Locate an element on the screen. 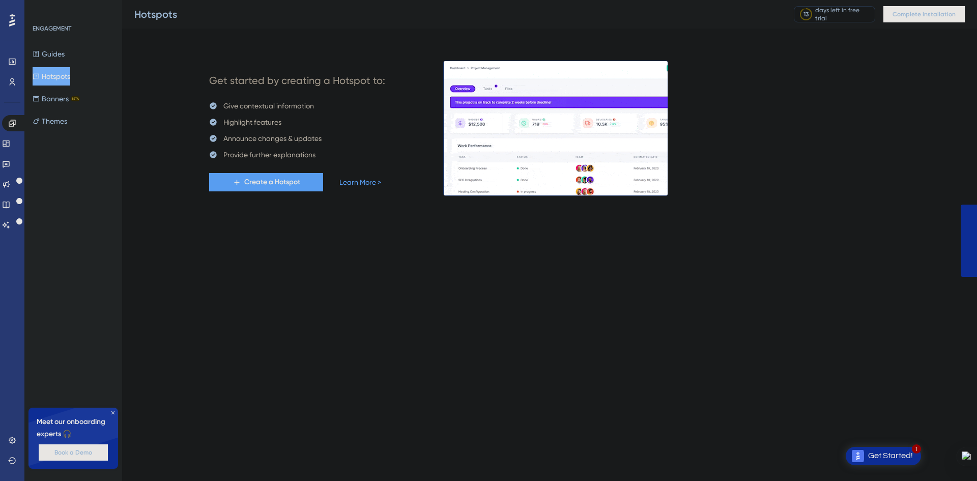 Image resolution: width=977 pixels, height=481 pixels. div: 13 is located at coordinates (806, 14).